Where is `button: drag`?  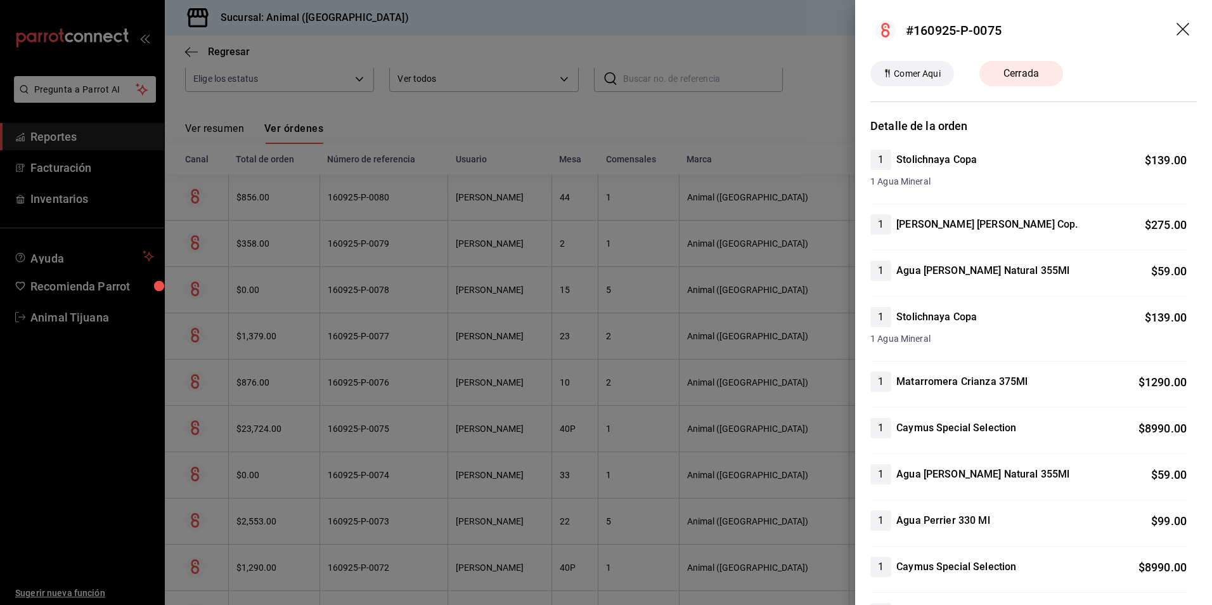 button: drag is located at coordinates (1184, 30).